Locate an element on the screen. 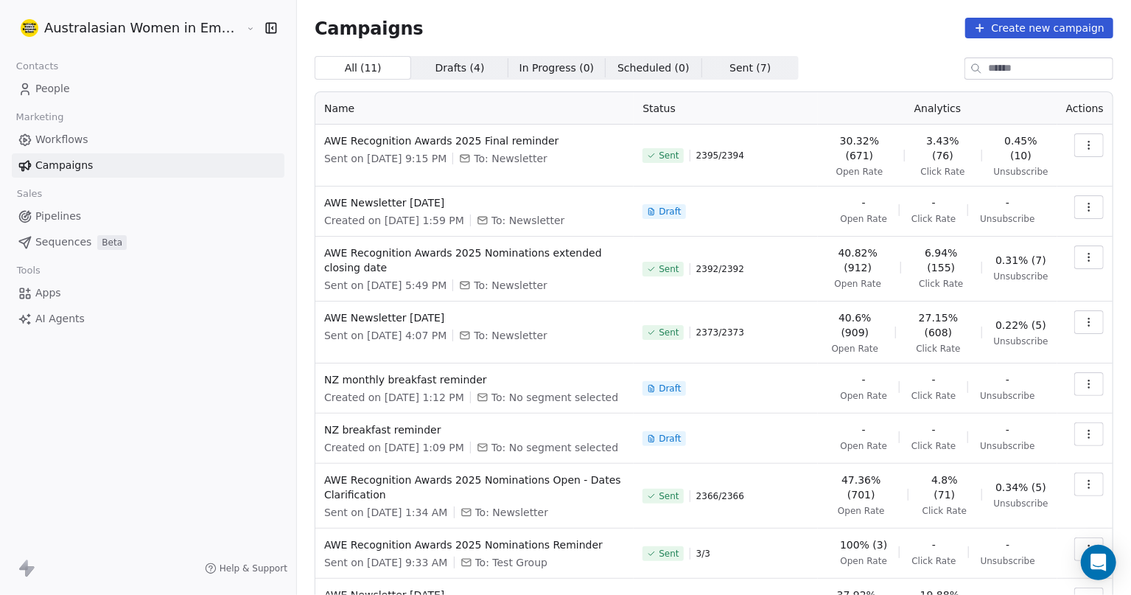 The image size is (1131, 595). th: Status is located at coordinates (726, 108).